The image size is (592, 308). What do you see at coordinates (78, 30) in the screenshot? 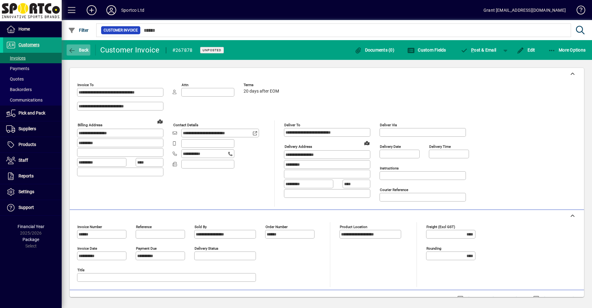
I see `button: Filter` at bounding box center [78, 30].